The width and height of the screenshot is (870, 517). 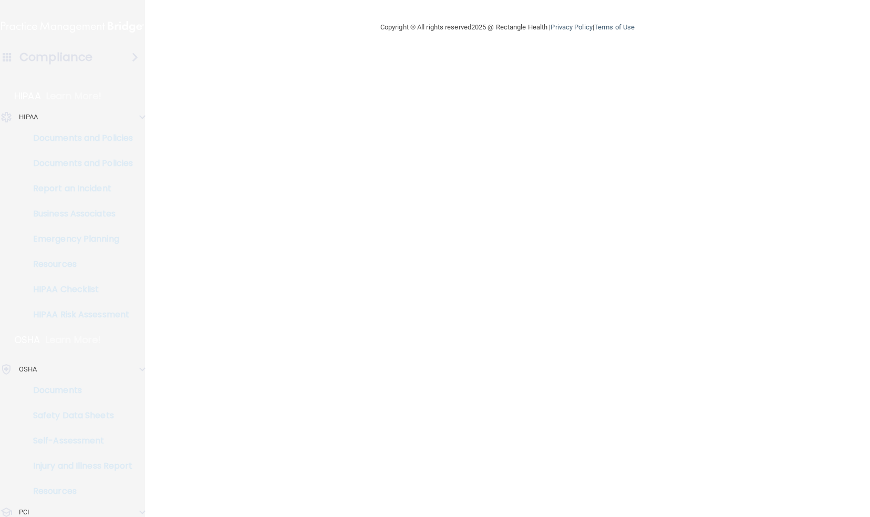 I want to click on a: Privacy Policy, so click(x=571, y=27).